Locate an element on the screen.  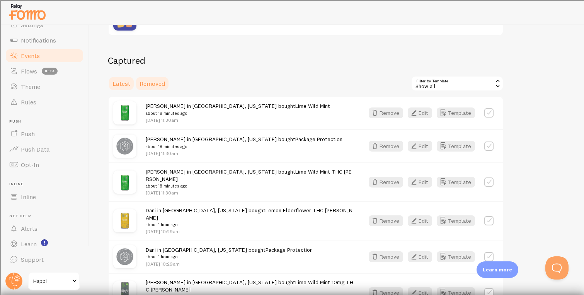
span: Support is located at coordinates (32, 260).